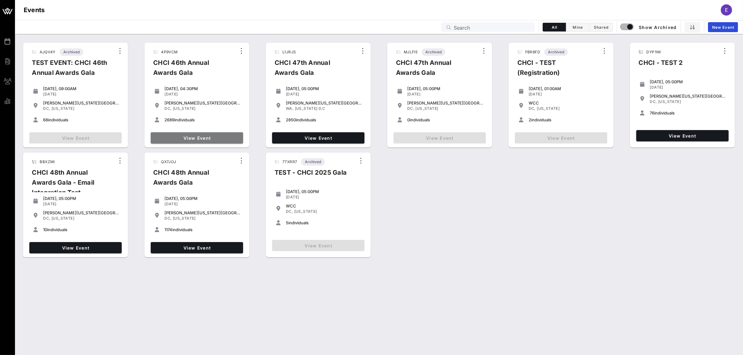  I want to click on span: BBXZMI, so click(47, 162).